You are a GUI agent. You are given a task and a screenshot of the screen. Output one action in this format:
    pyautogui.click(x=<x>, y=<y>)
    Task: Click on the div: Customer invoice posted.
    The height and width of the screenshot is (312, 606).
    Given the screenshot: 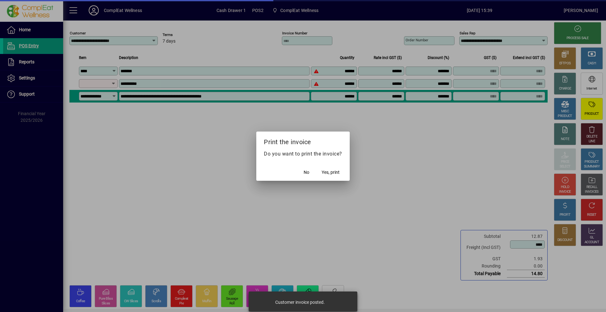 What is the action you would take?
    pyautogui.click(x=300, y=302)
    